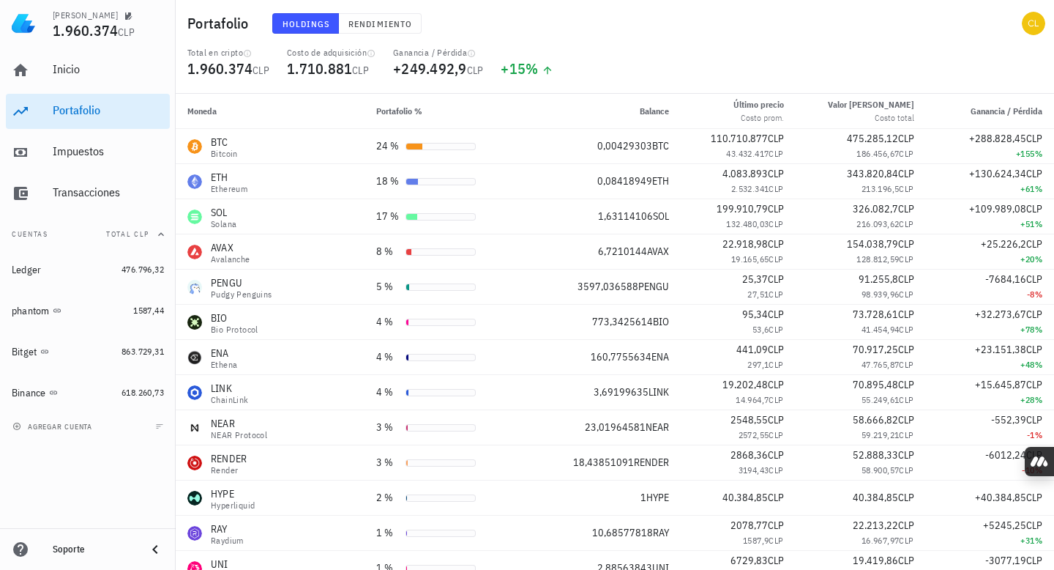 The width and height of the screenshot is (1054, 570). I want to click on div: SOL, so click(223, 212).